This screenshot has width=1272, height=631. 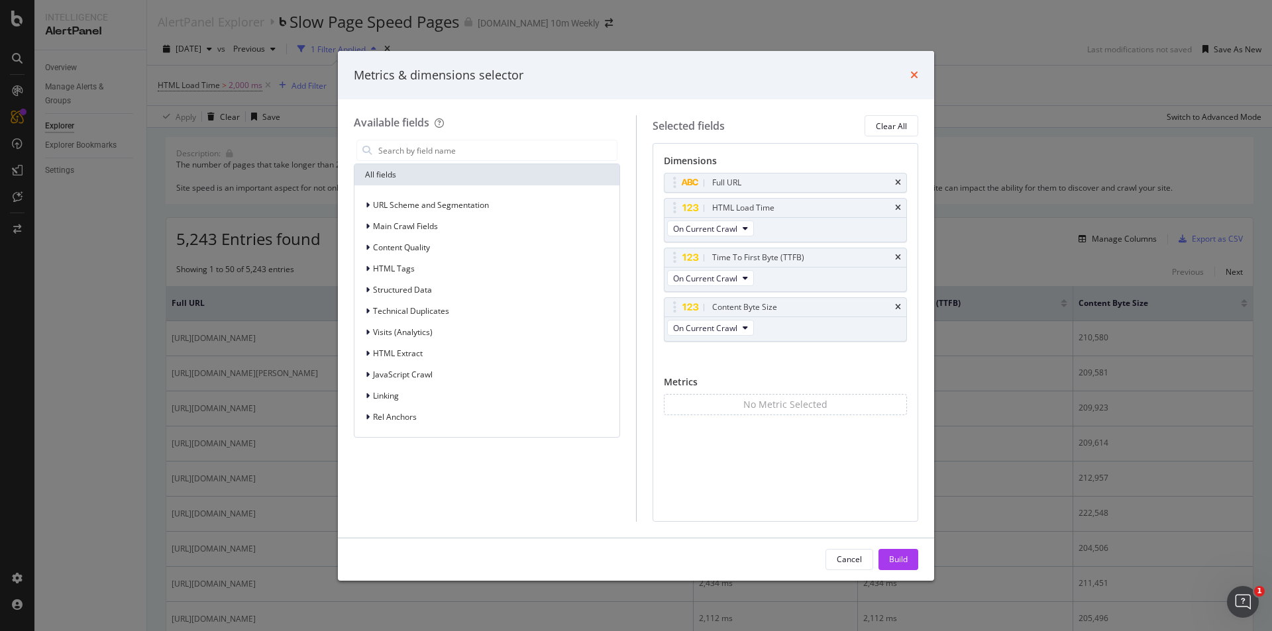 What do you see at coordinates (786, 270) in the screenshot?
I see `div: Time To First Byte (TTFB)timesOn Current Crawl` at bounding box center [786, 270].